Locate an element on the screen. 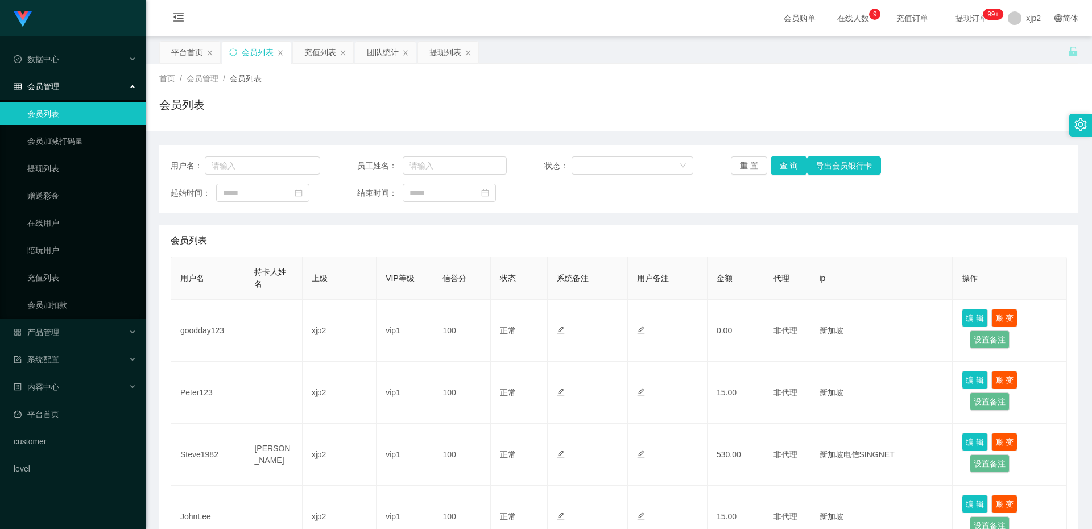 The image size is (1092, 529). span: 内容中心 is located at coordinates (36, 387).